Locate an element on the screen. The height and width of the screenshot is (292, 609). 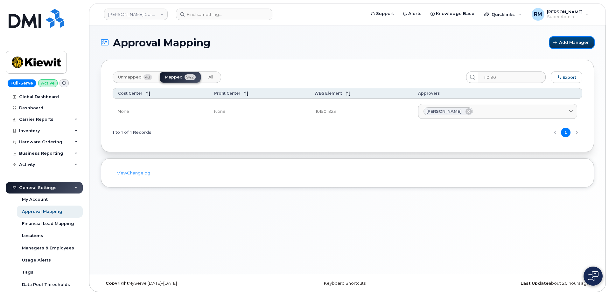
span: 43 is located at coordinates (148, 77).